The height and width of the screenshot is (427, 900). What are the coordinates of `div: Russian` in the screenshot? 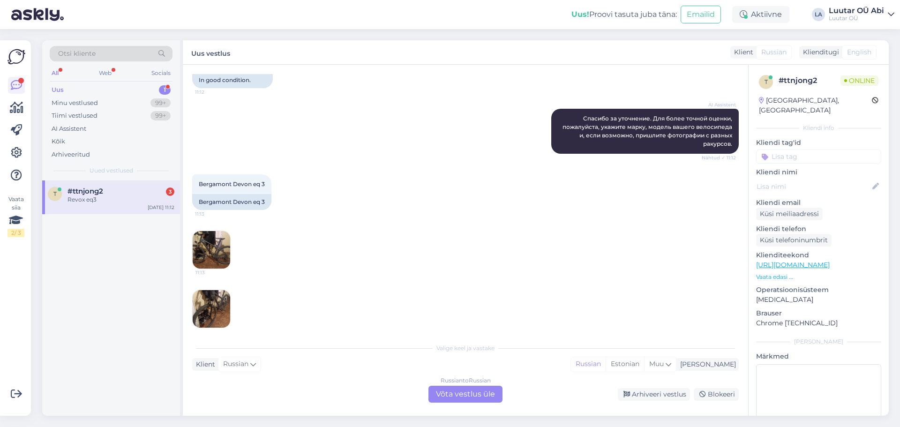 It's located at (588, 364).